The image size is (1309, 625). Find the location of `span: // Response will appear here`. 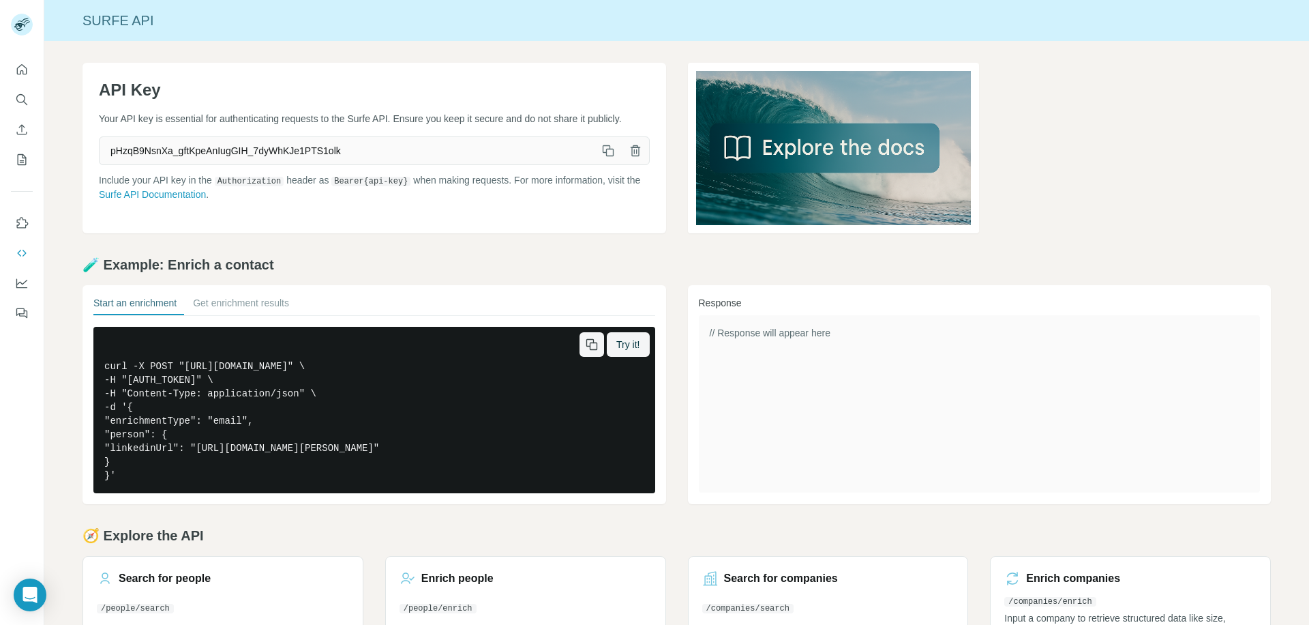

span: // Response will appear here is located at coordinates (770, 333).